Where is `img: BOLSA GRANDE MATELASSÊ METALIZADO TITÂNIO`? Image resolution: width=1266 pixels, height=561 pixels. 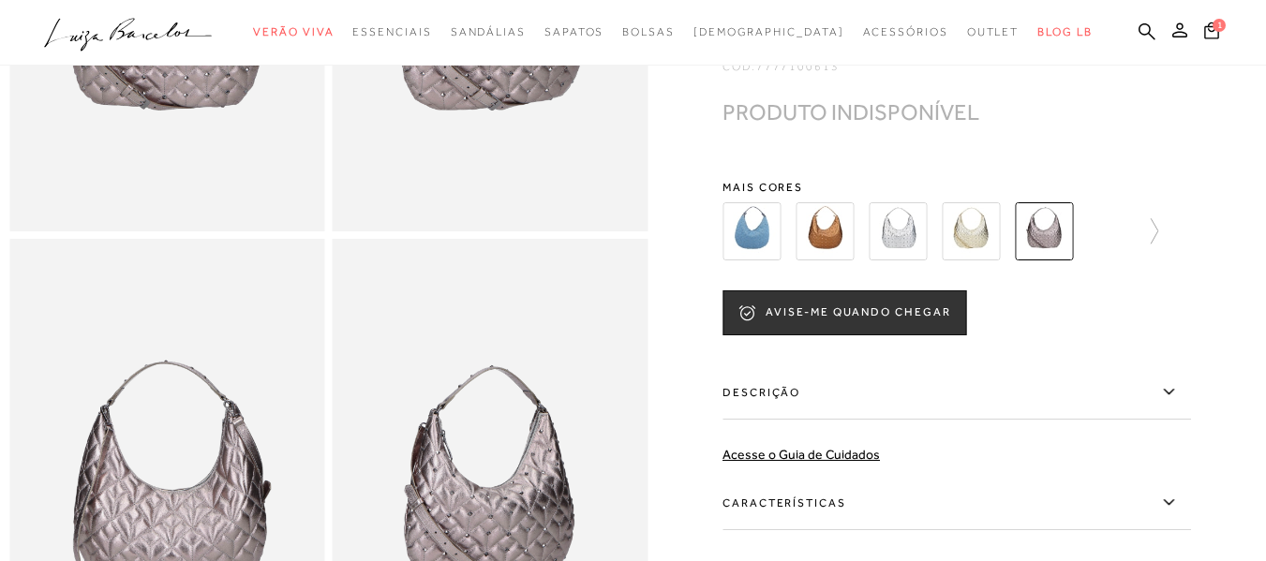
img: BOLSA GRANDE MATELASSÊ METALIZADO TITÂNIO is located at coordinates (1044, 231).